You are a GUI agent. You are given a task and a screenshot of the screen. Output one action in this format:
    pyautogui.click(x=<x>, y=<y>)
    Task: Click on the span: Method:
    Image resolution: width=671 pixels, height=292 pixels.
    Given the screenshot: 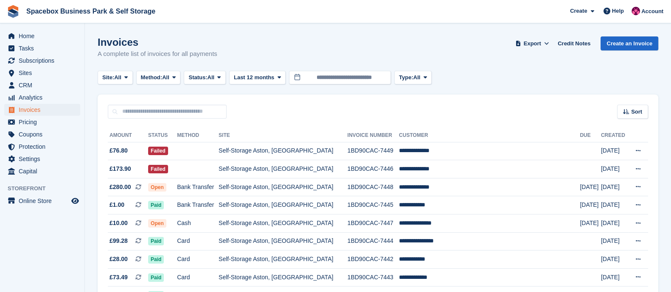 What is the action you would take?
    pyautogui.click(x=151, y=78)
    